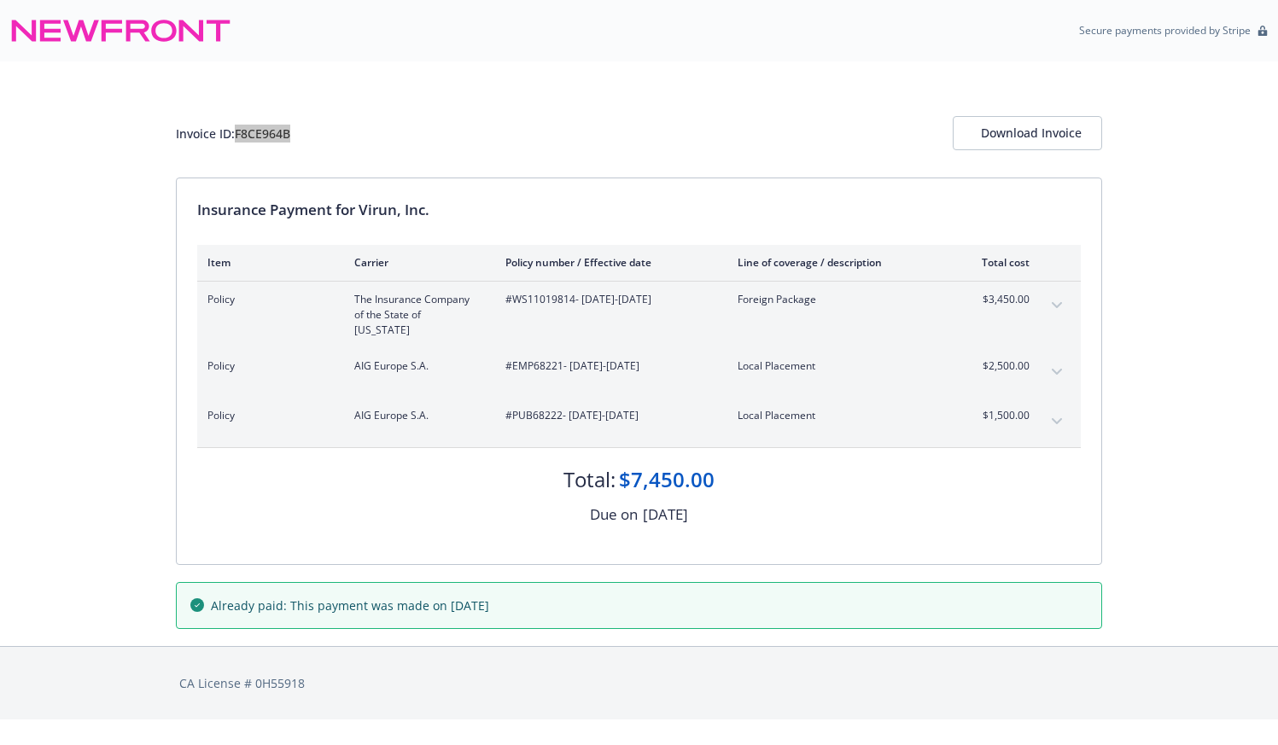 Image resolution: width=1278 pixels, height=745 pixels. What do you see at coordinates (639, 210) in the screenshot?
I see `div: Insurance Payment for Virun, Inc.` at bounding box center [639, 210].